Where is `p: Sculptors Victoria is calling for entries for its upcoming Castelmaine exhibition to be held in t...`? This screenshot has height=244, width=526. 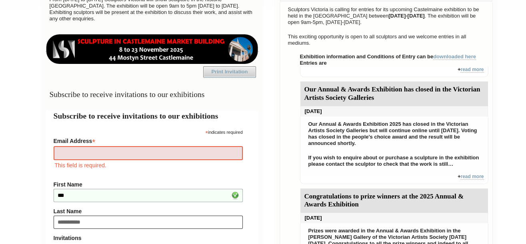
p: Sculptors Victoria is calling for entries for its upcoming Castelmaine exhibition to be held in t... is located at coordinates (386, 16).